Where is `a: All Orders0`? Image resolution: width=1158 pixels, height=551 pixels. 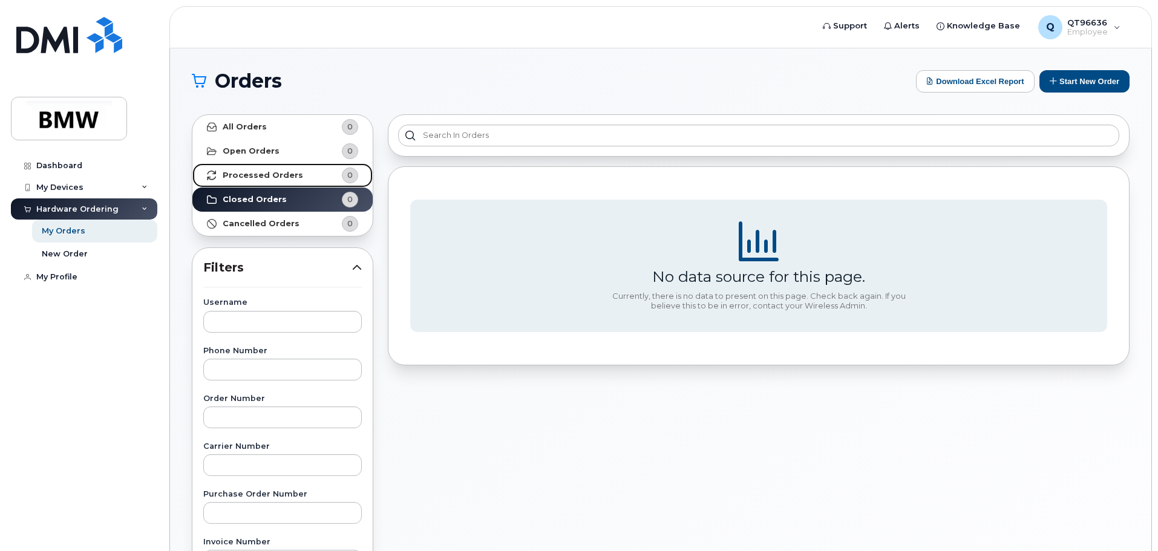
a: All Orders0 is located at coordinates (283, 127).